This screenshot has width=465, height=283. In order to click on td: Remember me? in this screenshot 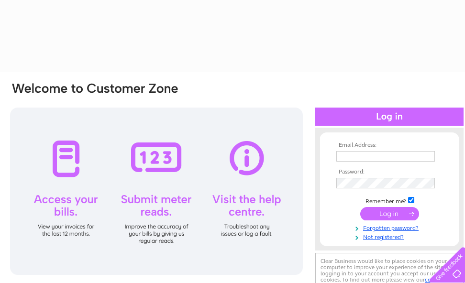, I will do `click(389, 200)`.